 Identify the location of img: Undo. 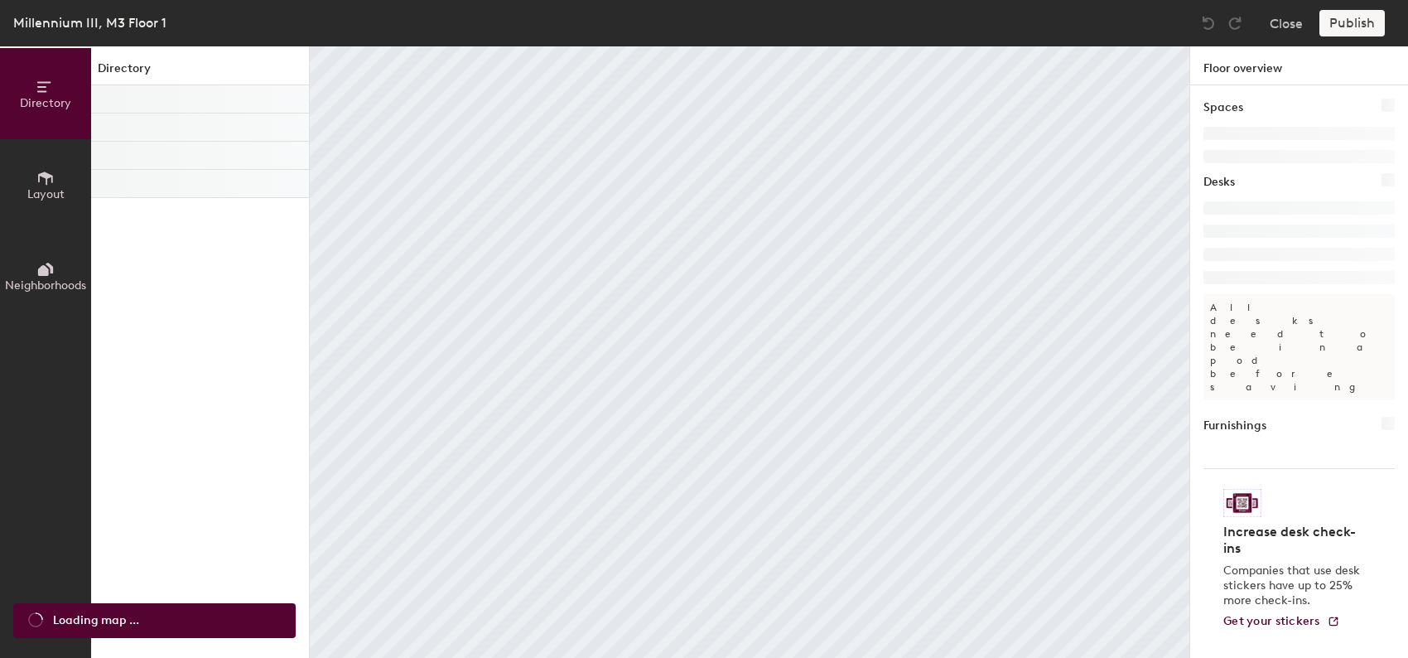
(1209, 23).